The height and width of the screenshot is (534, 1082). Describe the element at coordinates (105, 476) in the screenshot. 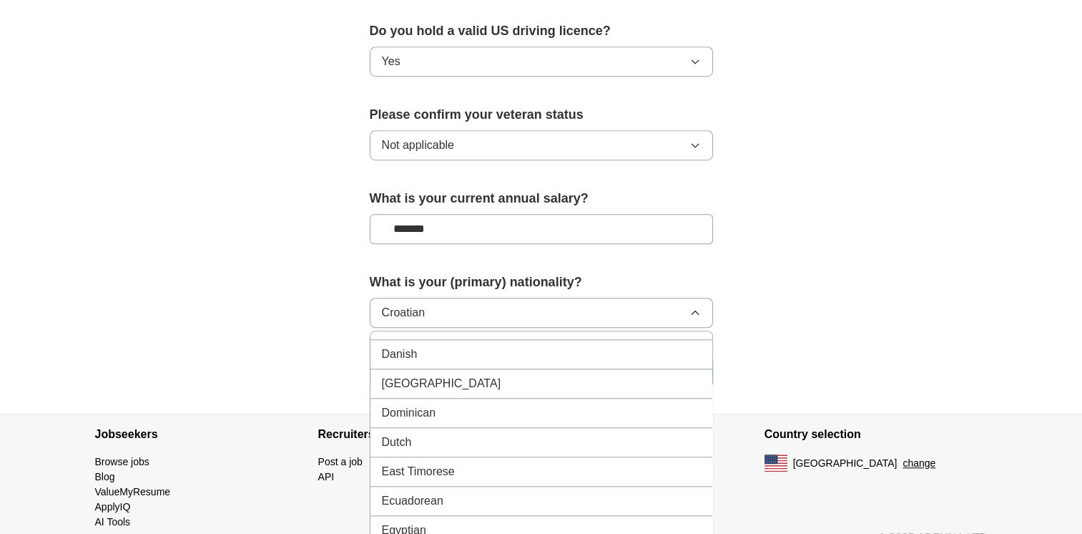

I see `a: Blog` at that location.